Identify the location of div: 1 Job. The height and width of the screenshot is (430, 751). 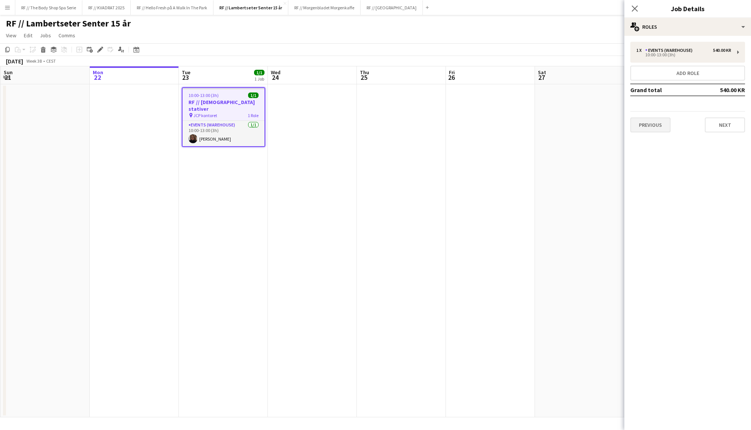
(259, 79).